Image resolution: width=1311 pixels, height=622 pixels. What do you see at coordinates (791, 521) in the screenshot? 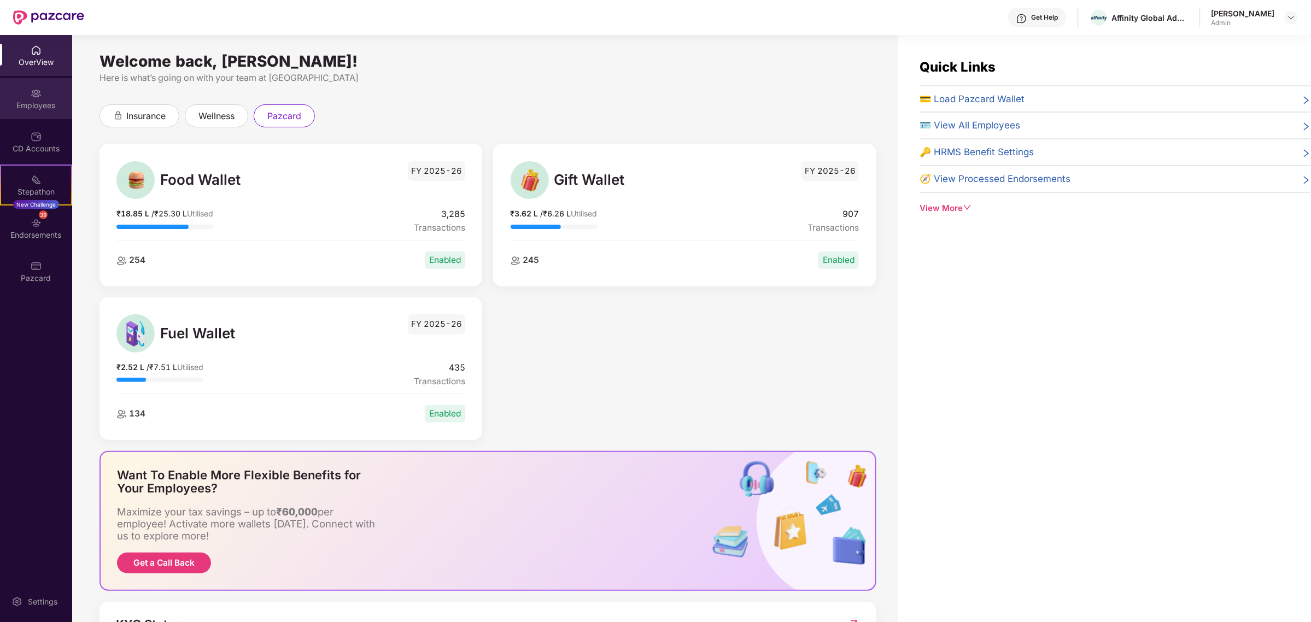
I see `img: benefitsIcon` at bounding box center [791, 521].